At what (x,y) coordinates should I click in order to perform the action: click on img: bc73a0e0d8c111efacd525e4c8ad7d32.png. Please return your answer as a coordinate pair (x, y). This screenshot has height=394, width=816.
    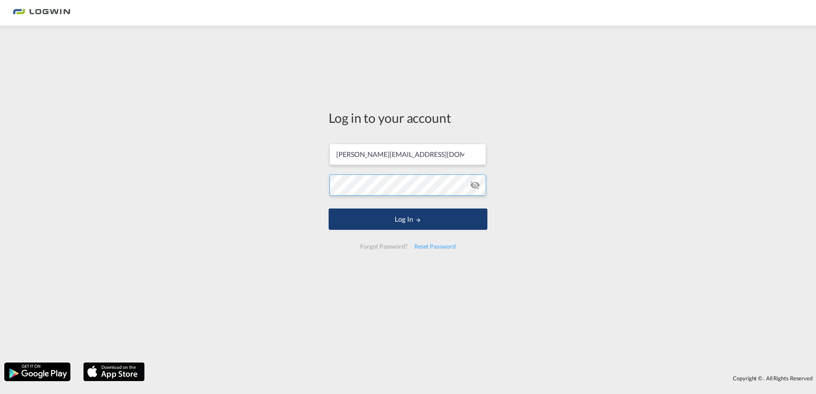
    Looking at the image, I should click on (41, 13).